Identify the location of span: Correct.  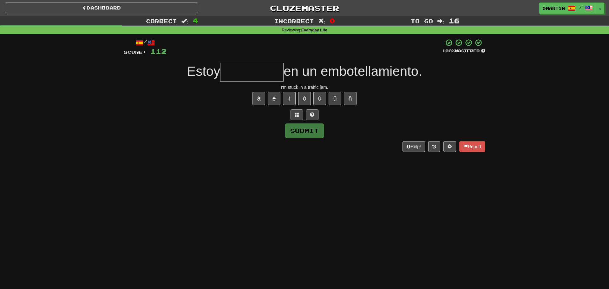
(161, 21).